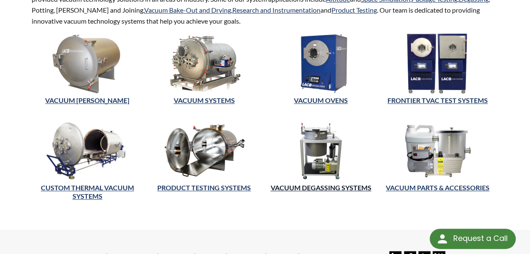 Image resolution: width=530 pixels, height=254 pixels. I want to click on img: Vacuum Degassing Systems, so click(321, 151).